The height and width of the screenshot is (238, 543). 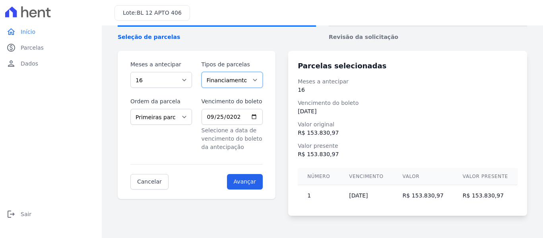 I want to click on label: Tipos de parcelas, so click(x=232, y=64).